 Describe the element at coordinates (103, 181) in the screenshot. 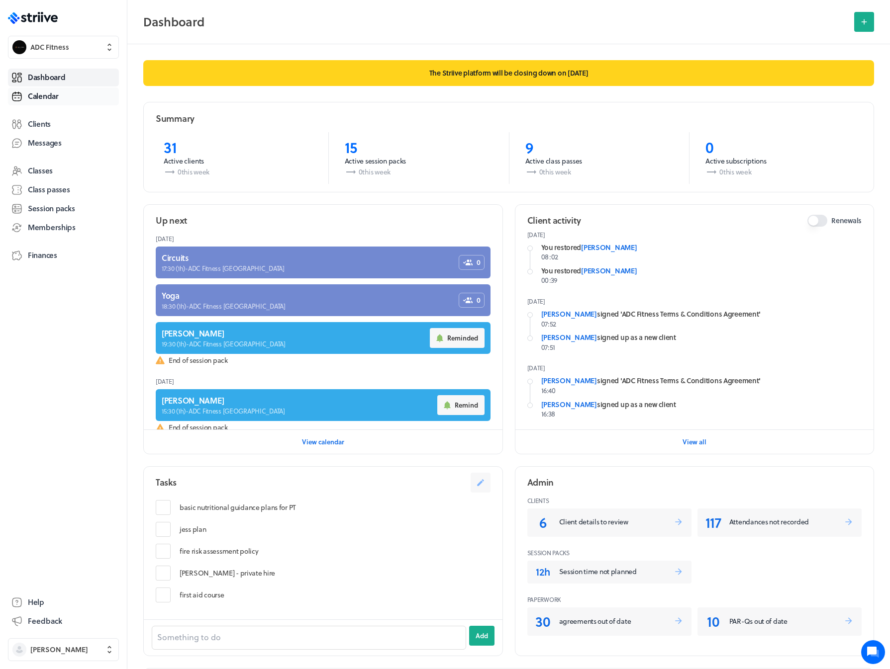

I see `input: Search articles` at that location.